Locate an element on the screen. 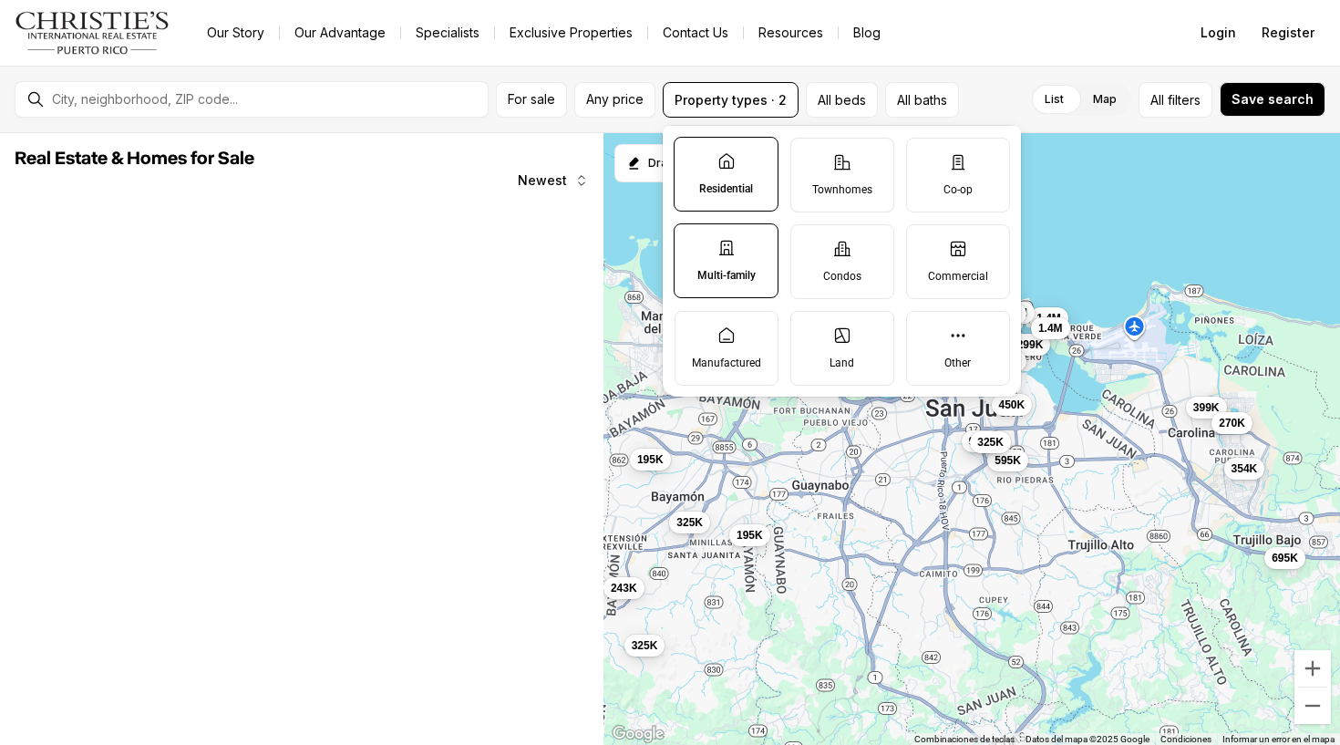 Image resolution: width=1340 pixels, height=745 pixels. button: 399K is located at coordinates (1206, 407).